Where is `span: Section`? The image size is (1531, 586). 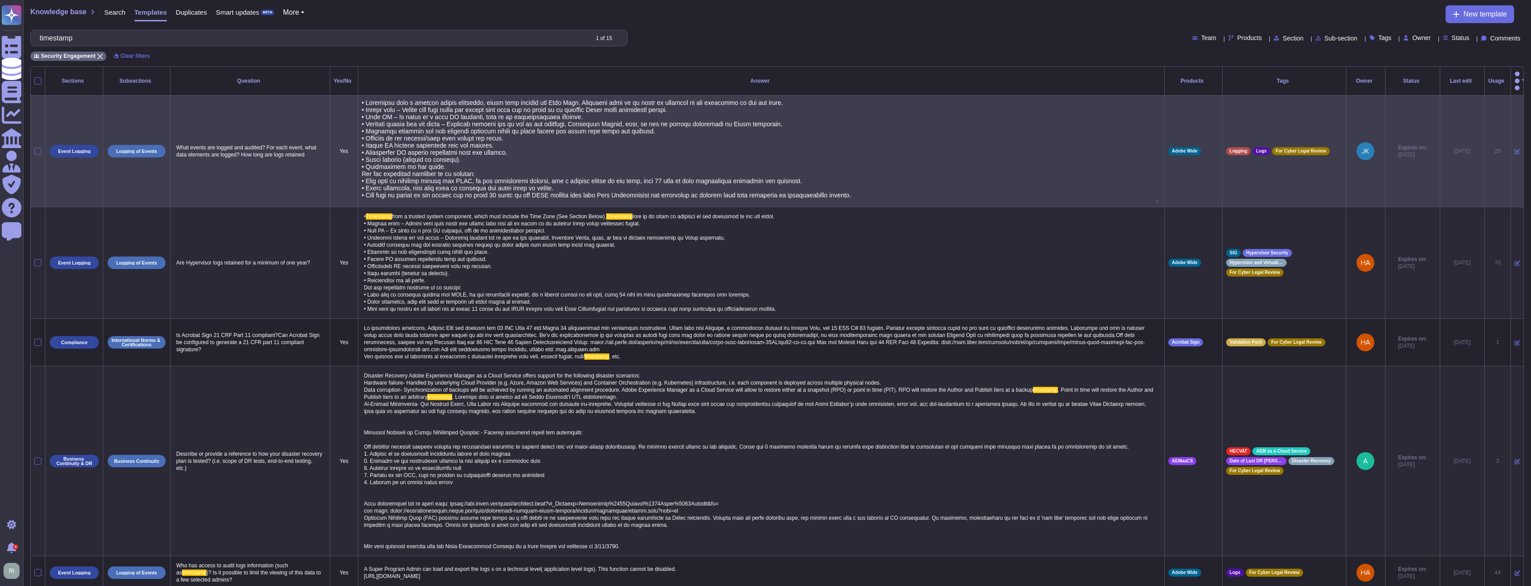 span: Section is located at coordinates (1293, 38).